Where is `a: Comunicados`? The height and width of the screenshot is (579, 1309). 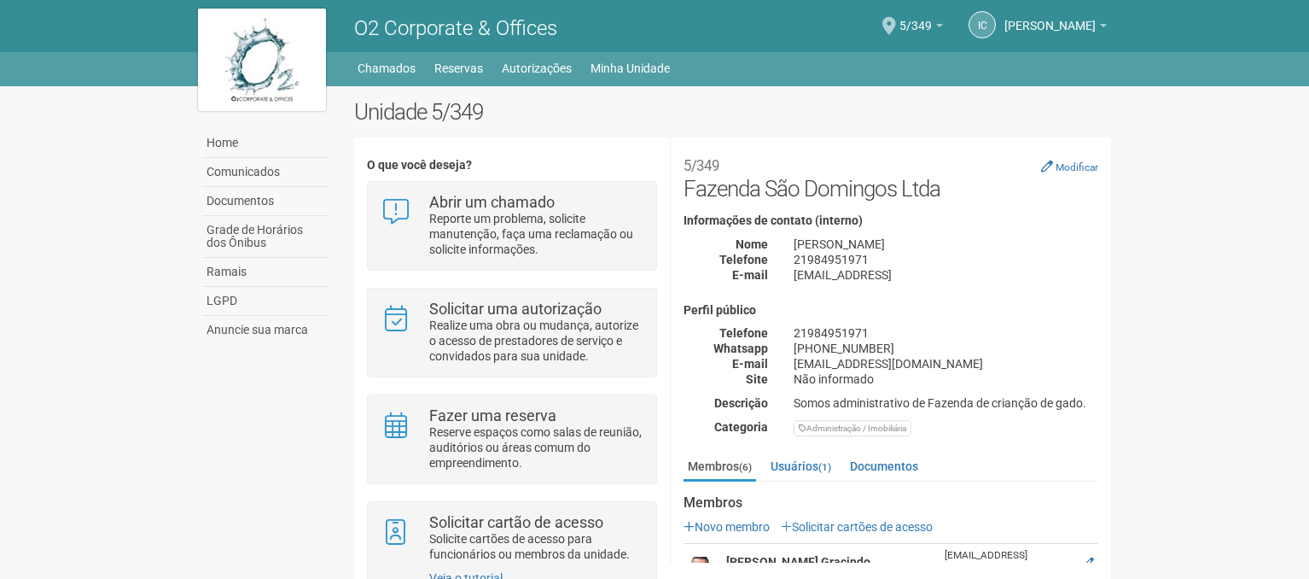 a: Comunicados is located at coordinates (265, 172).